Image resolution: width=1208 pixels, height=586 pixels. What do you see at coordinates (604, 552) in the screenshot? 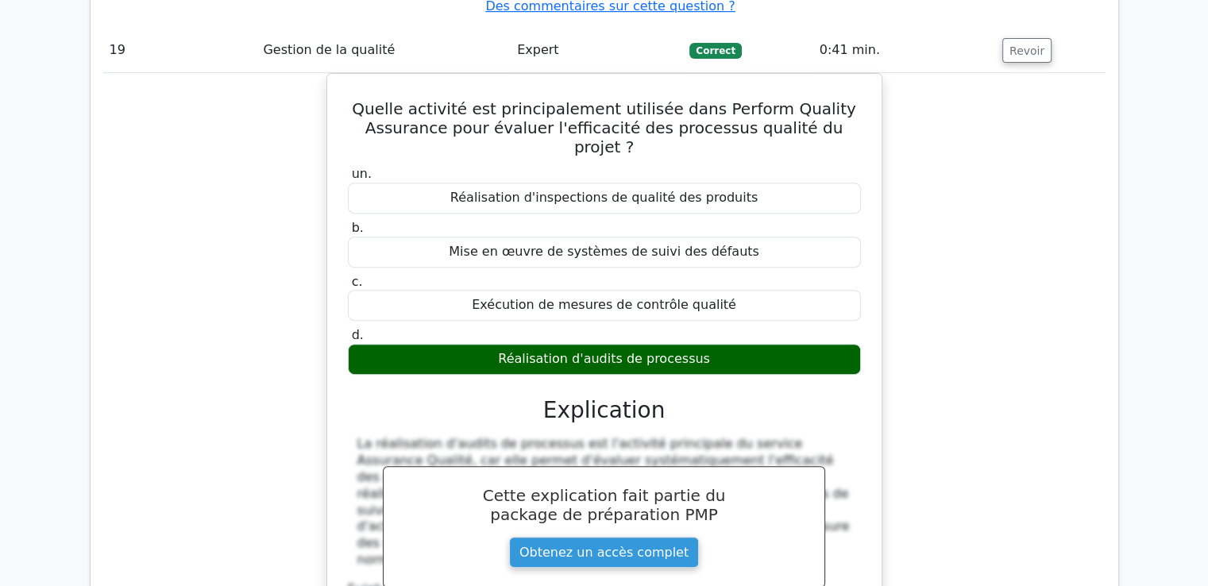
I see `a: Obtenez un accès complet` at bounding box center [604, 552].